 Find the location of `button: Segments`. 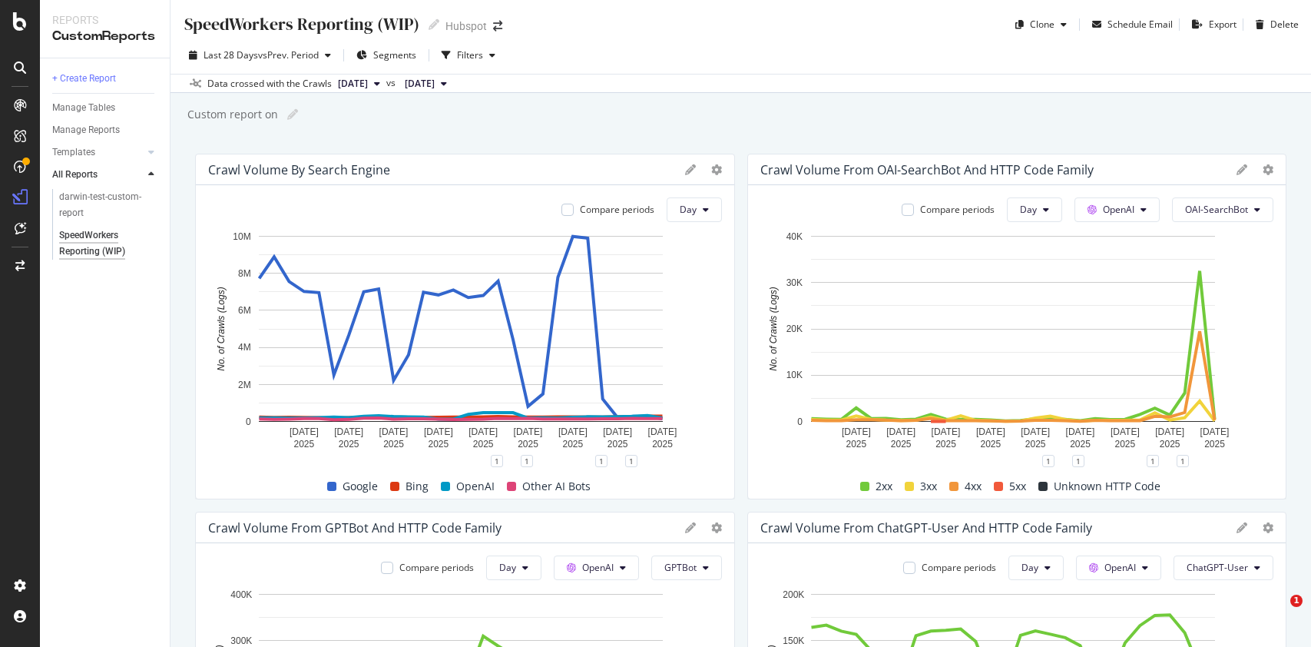

button: Segments is located at coordinates (386, 55).